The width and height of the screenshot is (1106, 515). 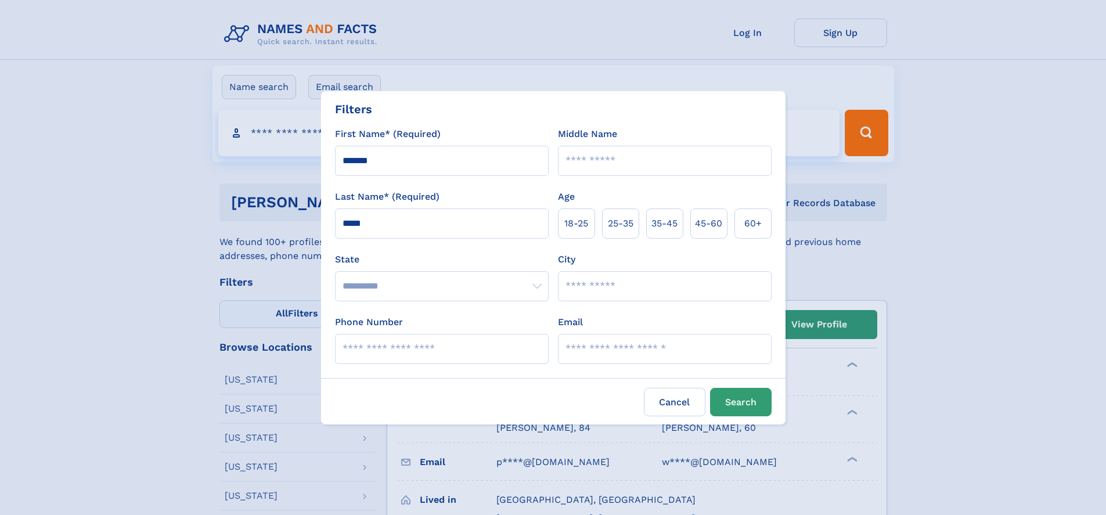 What do you see at coordinates (664, 224) in the screenshot?
I see `span: 35‑45` at bounding box center [664, 224].